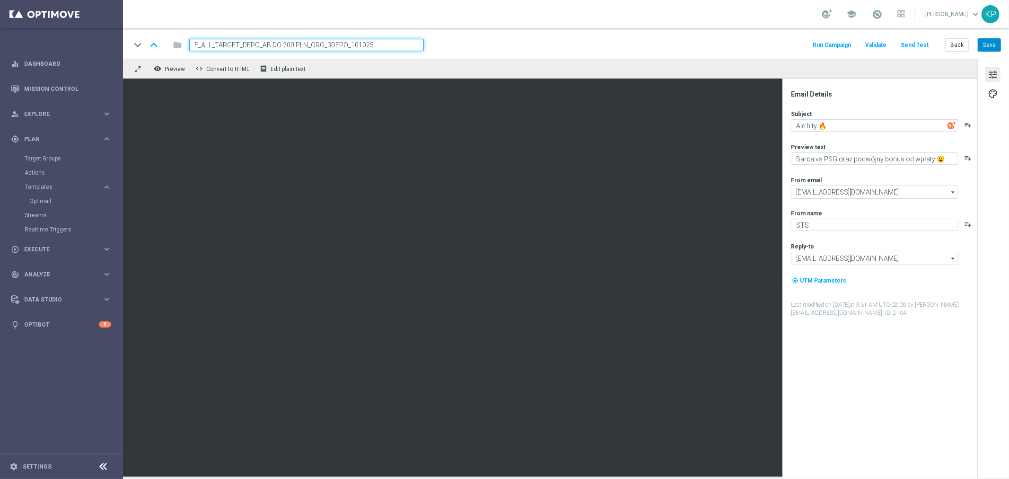  Describe the element at coordinates (819, 280) in the screenshot. I see `button: my_location UTM Parameters` at that location.